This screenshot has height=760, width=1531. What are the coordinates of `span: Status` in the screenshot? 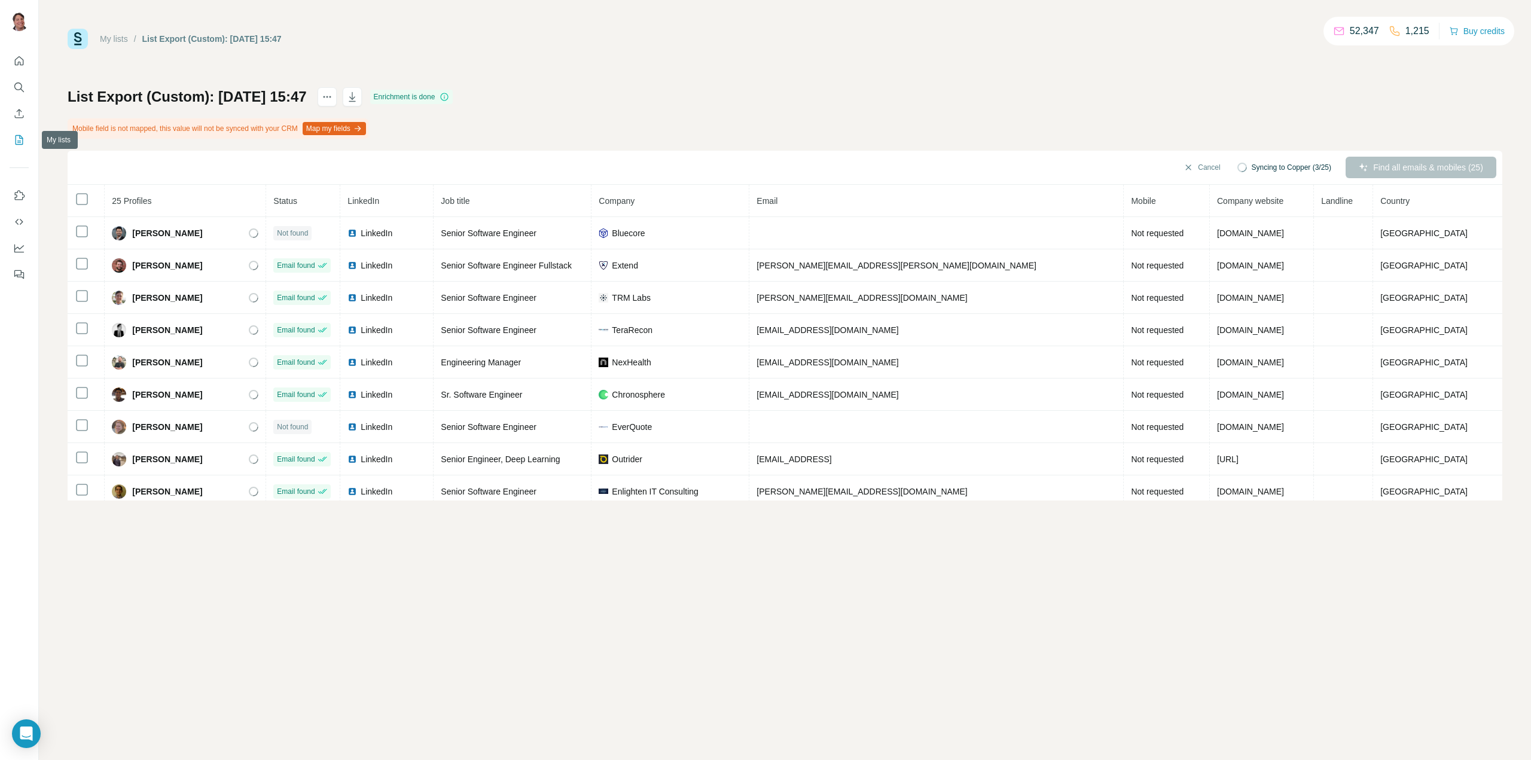 It's located at (285, 201).